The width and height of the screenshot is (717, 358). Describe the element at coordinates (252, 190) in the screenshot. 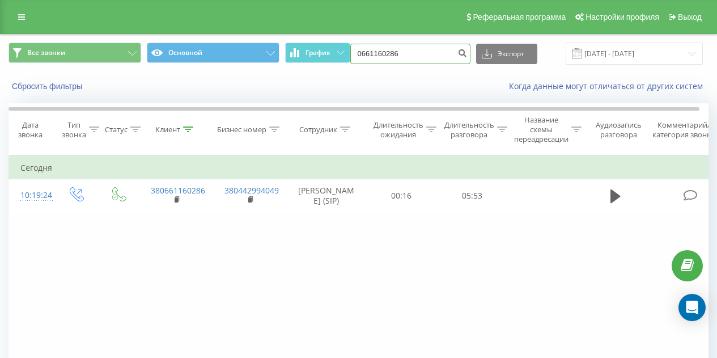

I see `a: 380442994049` at that location.